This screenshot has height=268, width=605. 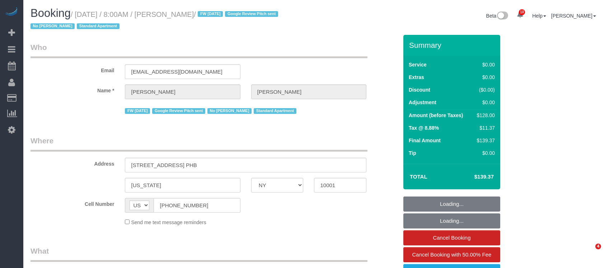 I want to click on label: Adjustment, so click(x=423, y=102).